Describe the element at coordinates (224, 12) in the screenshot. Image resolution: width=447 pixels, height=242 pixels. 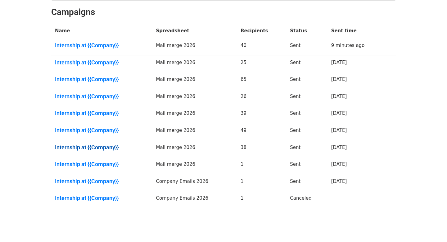
I see `h2: Campaigns` at that location.